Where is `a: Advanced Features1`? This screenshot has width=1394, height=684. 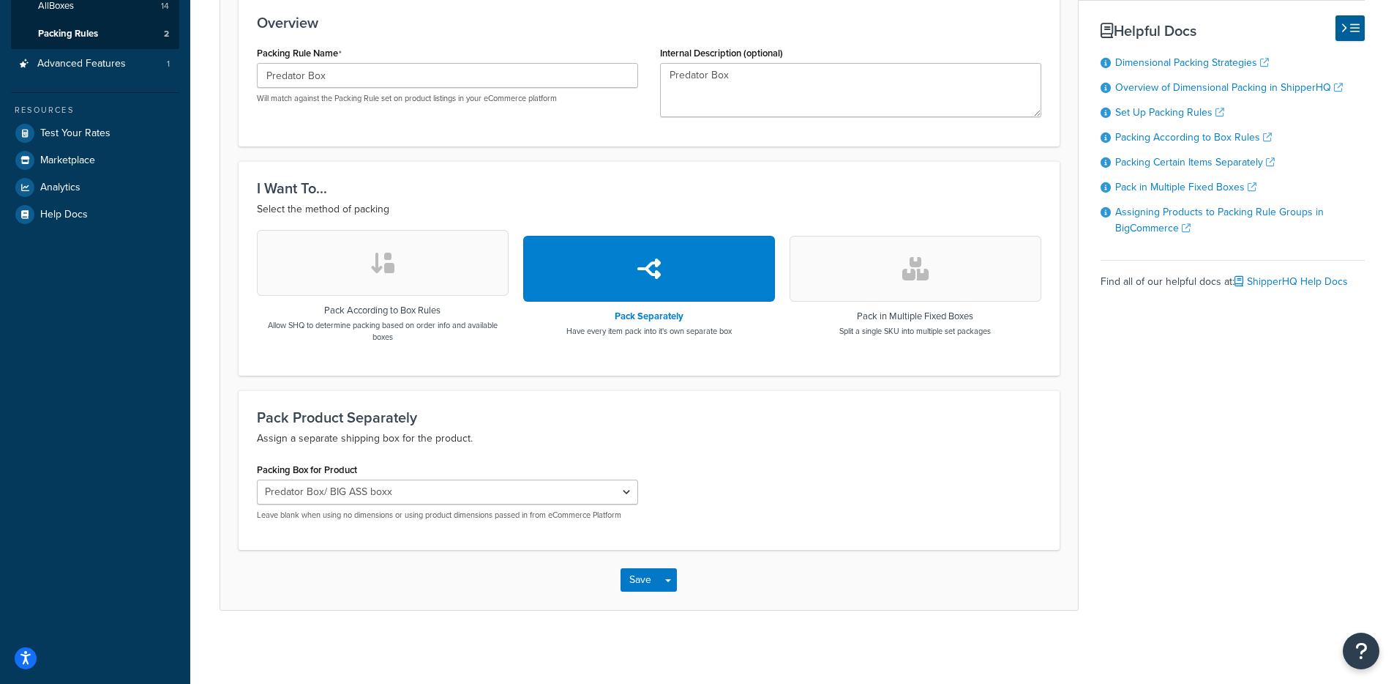
a: Advanced Features1 is located at coordinates (95, 64).